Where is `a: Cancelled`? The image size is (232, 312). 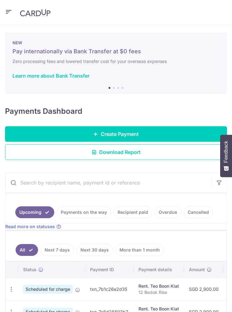 a: Cancelled is located at coordinates (198, 212).